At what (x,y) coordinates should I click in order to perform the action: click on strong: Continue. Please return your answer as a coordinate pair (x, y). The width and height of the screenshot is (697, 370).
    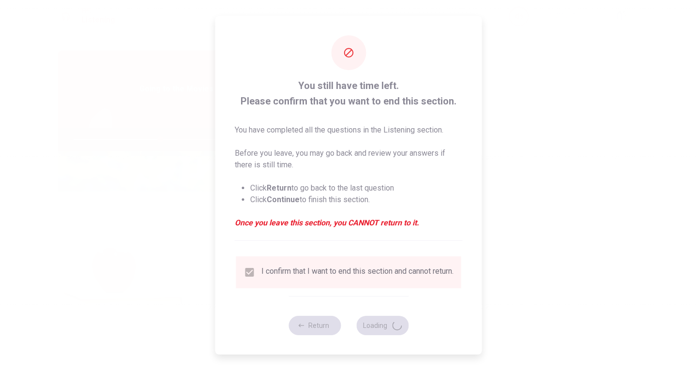
    Looking at the image, I should click on (283, 199).